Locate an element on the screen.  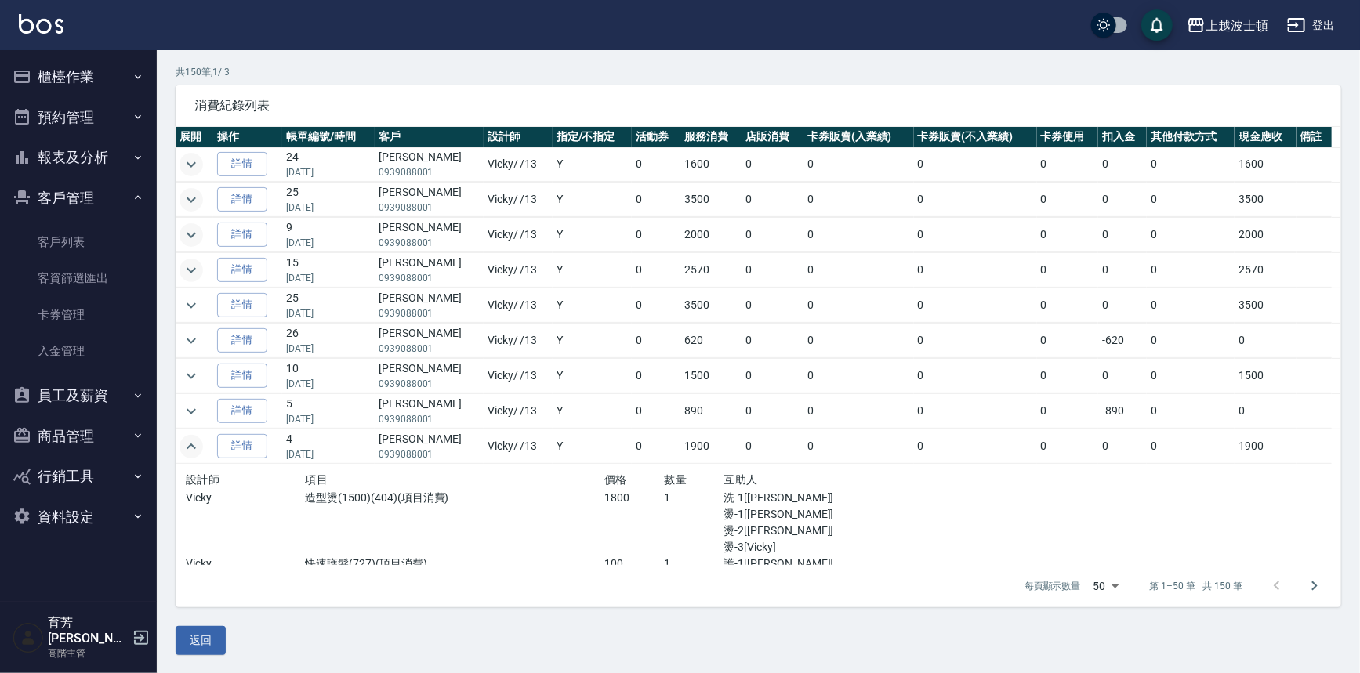
td: Vicky / /13 is located at coordinates (518, 165).